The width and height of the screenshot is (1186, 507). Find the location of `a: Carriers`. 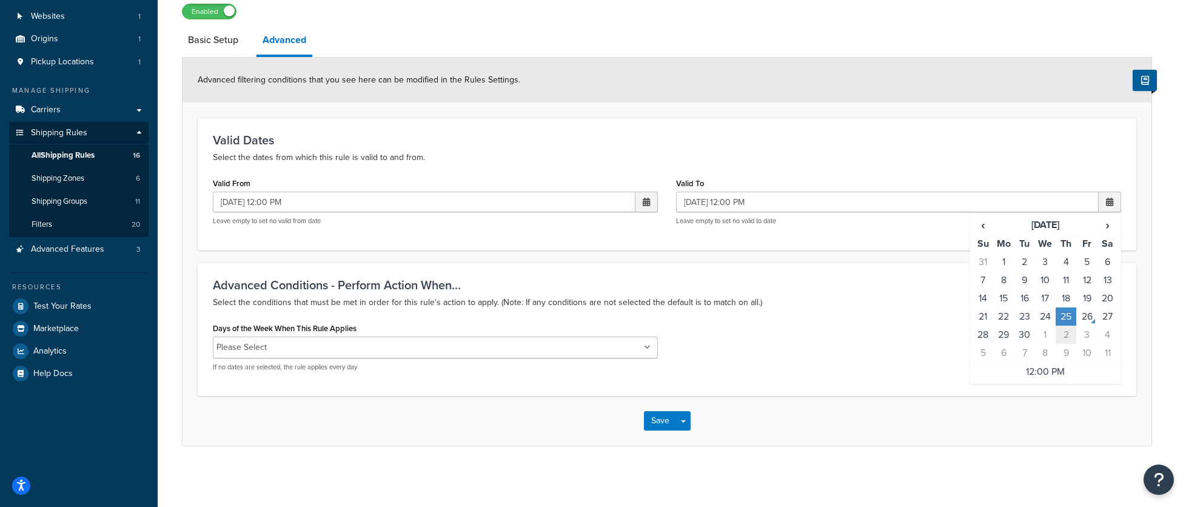

a: Carriers is located at coordinates (79, 110).